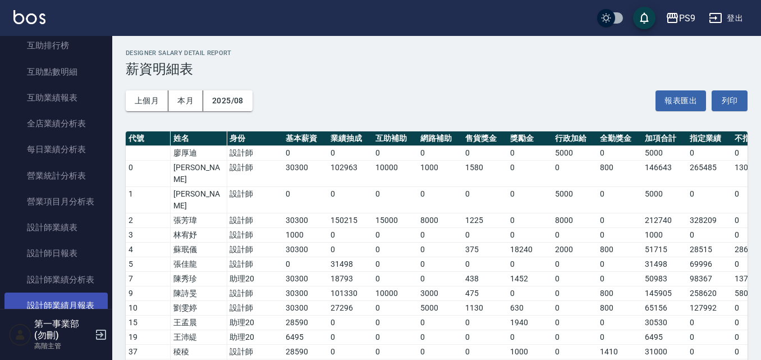 The width and height of the screenshot is (761, 360). Describe the element at coordinates (395, 139) in the screenshot. I see `th: 互助補助` at that location.